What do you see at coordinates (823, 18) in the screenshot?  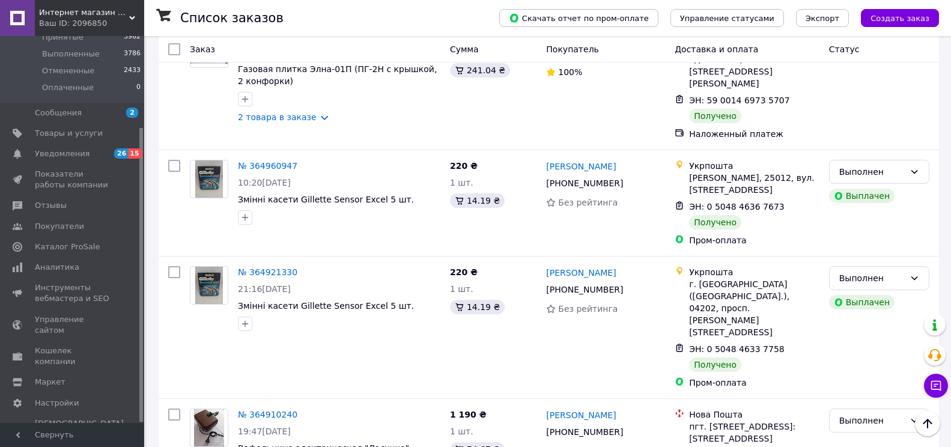 I see `span: Экспорт` at bounding box center [823, 18].